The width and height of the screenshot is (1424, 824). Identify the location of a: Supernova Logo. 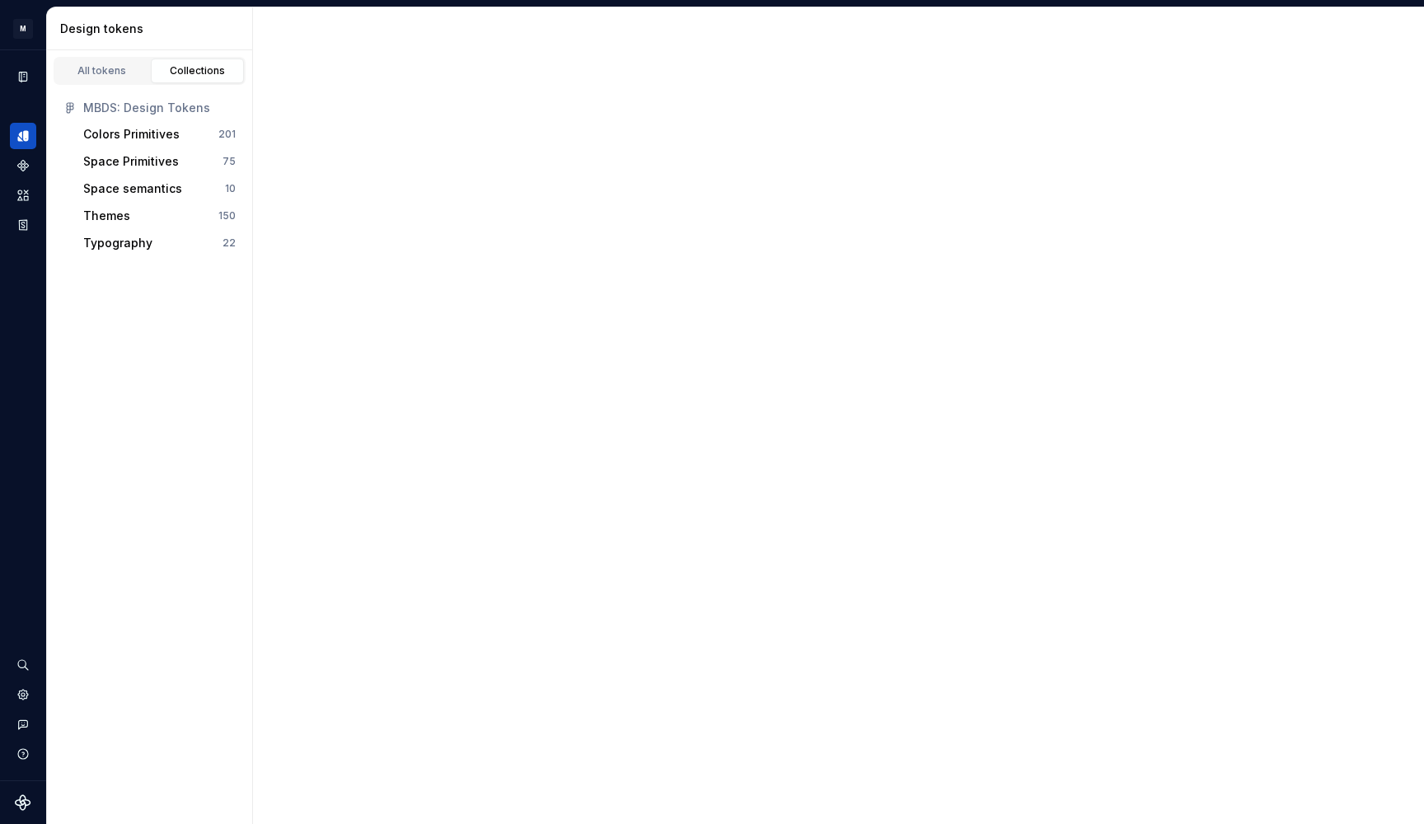
(23, 803).